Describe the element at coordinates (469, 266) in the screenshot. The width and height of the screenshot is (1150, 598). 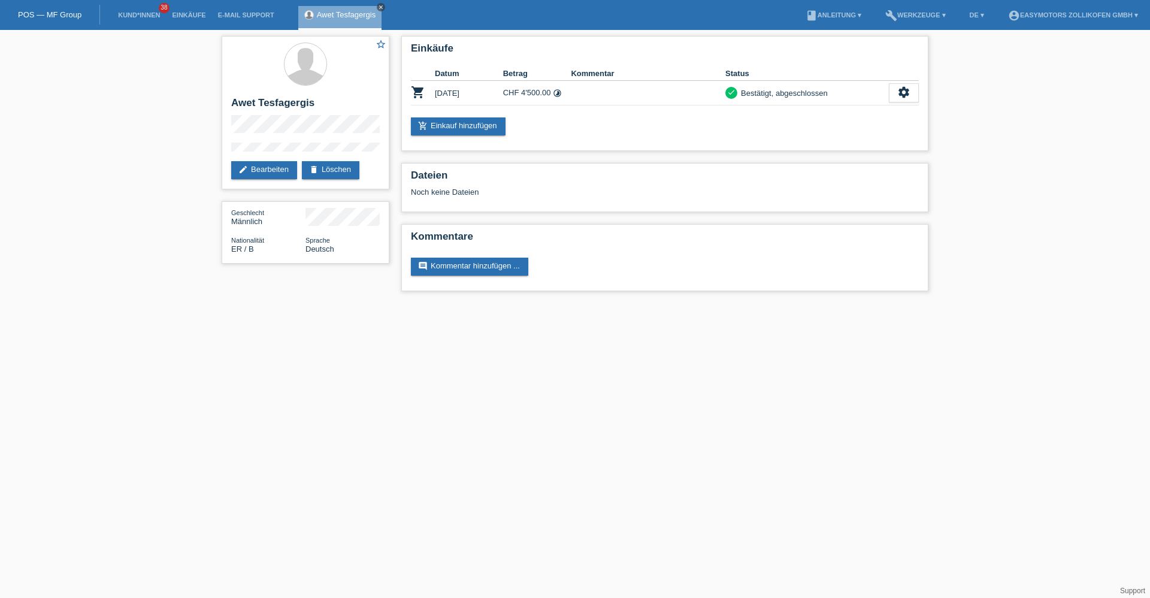
I see `a: commentKommentar hinzufügen ...` at that location.